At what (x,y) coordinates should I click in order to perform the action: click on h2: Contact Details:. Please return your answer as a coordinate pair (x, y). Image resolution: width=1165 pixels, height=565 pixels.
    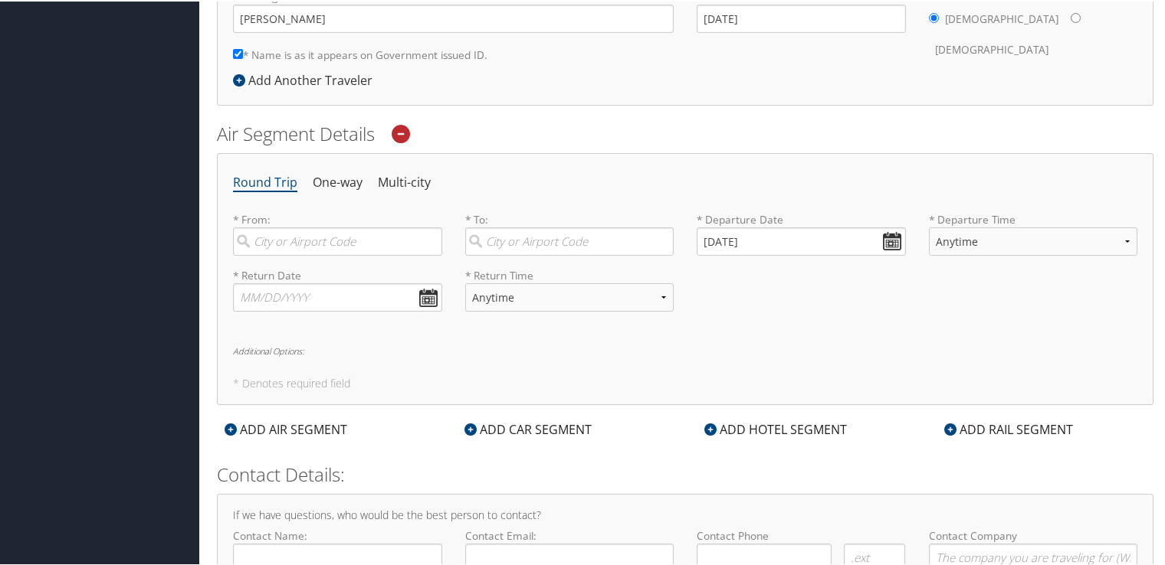
    Looking at the image, I should click on (685, 474).